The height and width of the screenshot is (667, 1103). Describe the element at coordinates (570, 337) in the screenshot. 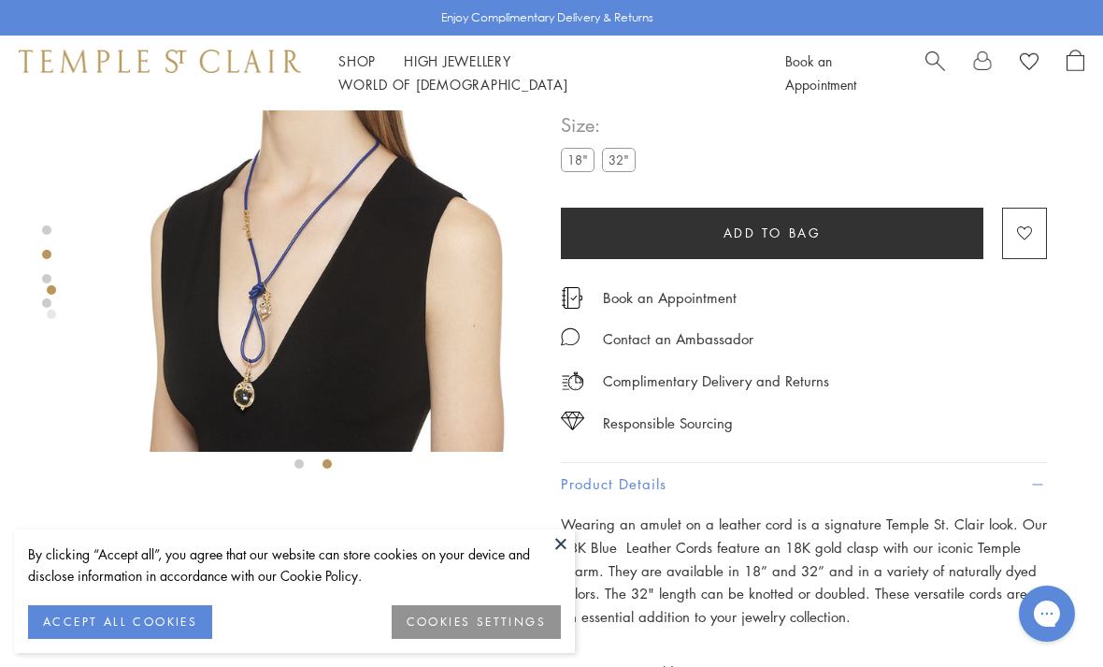

I see `img: MessageIcon-01_2.svg` at that location.